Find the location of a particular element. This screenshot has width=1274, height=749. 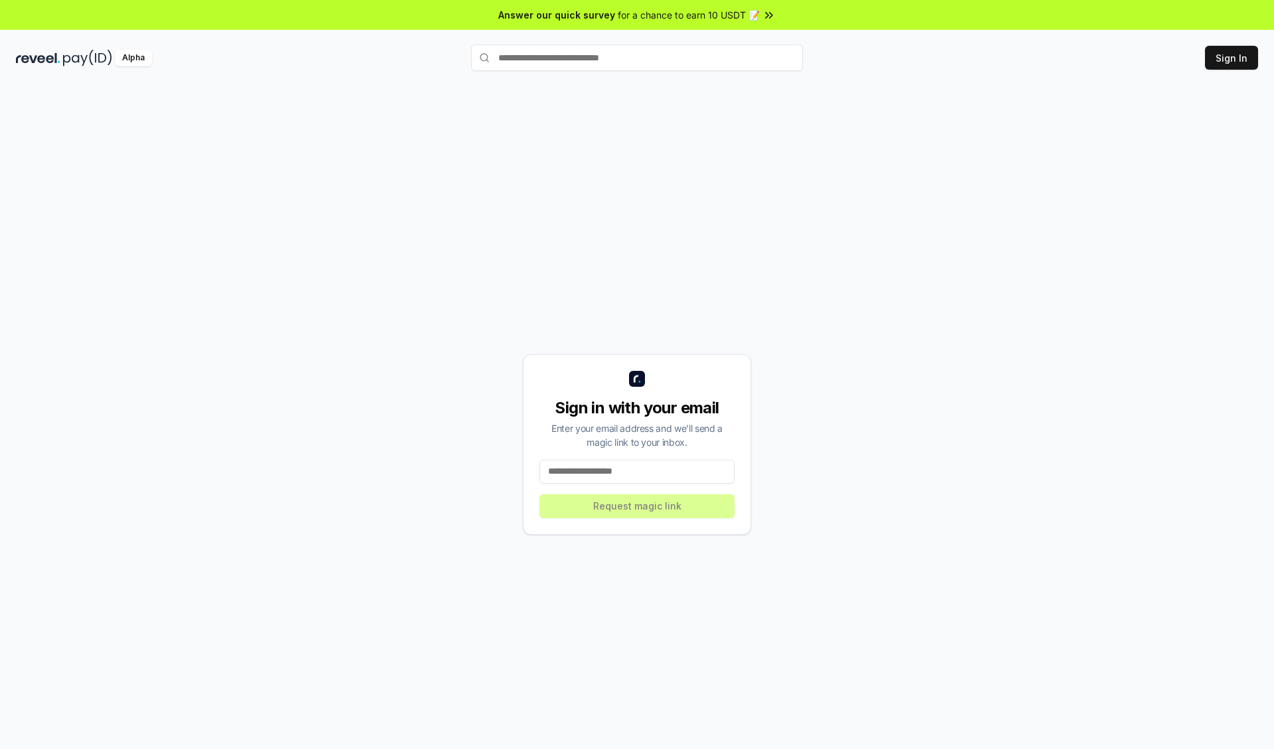

div: Enter your email address and we’ll send a magic link to your inbox. is located at coordinates (637, 435).